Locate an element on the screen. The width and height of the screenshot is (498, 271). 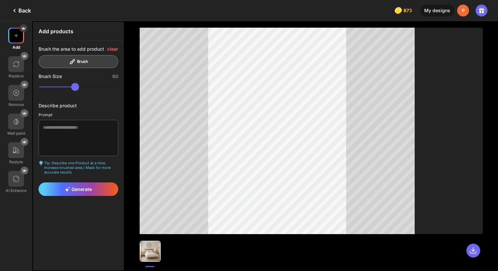
div: Back is located at coordinates (21, 11).